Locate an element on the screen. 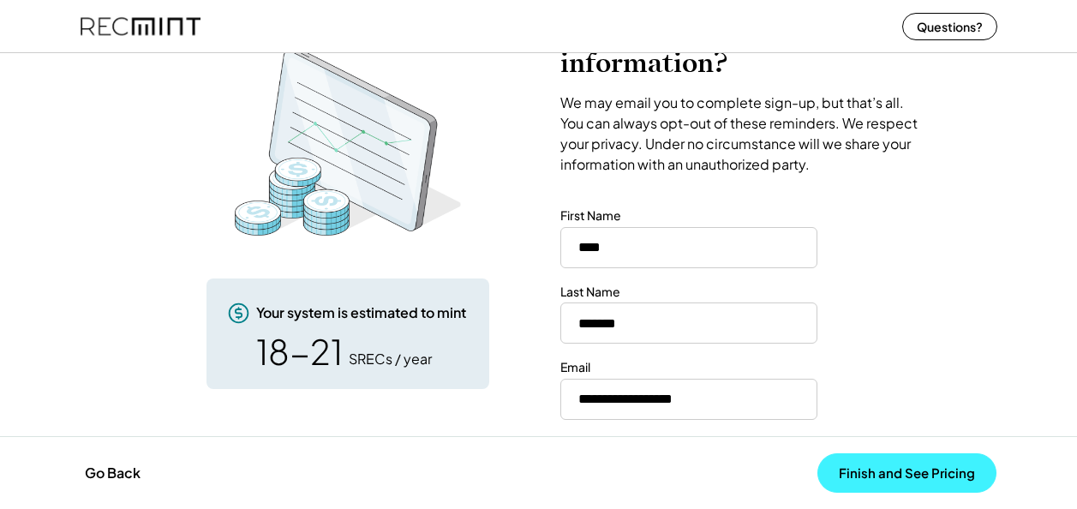  div: Your system is estimated to mint is located at coordinates (361, 313).